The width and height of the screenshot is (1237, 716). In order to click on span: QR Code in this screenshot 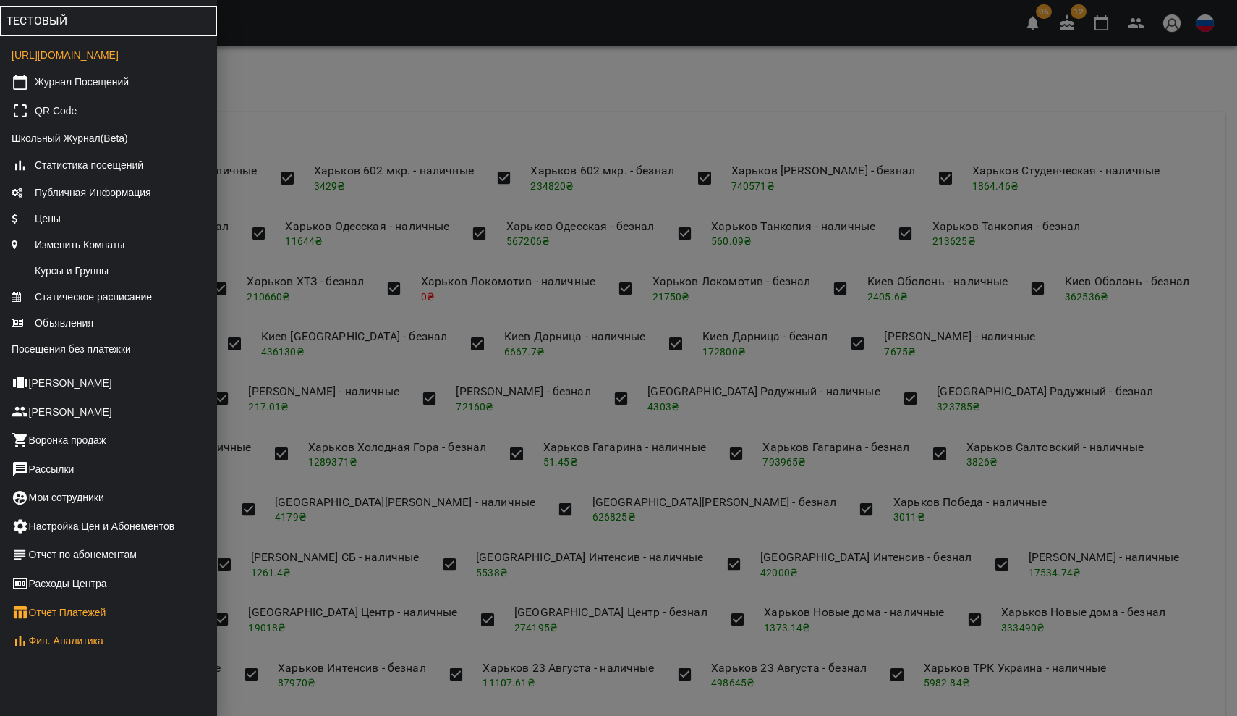, I will do `click(56, 111)`.